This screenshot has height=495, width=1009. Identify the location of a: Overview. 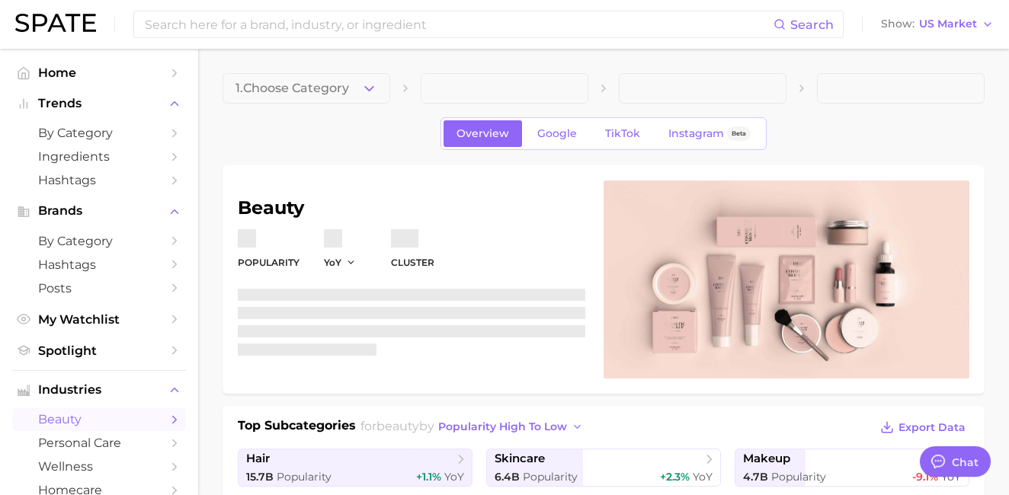
(482, 133).